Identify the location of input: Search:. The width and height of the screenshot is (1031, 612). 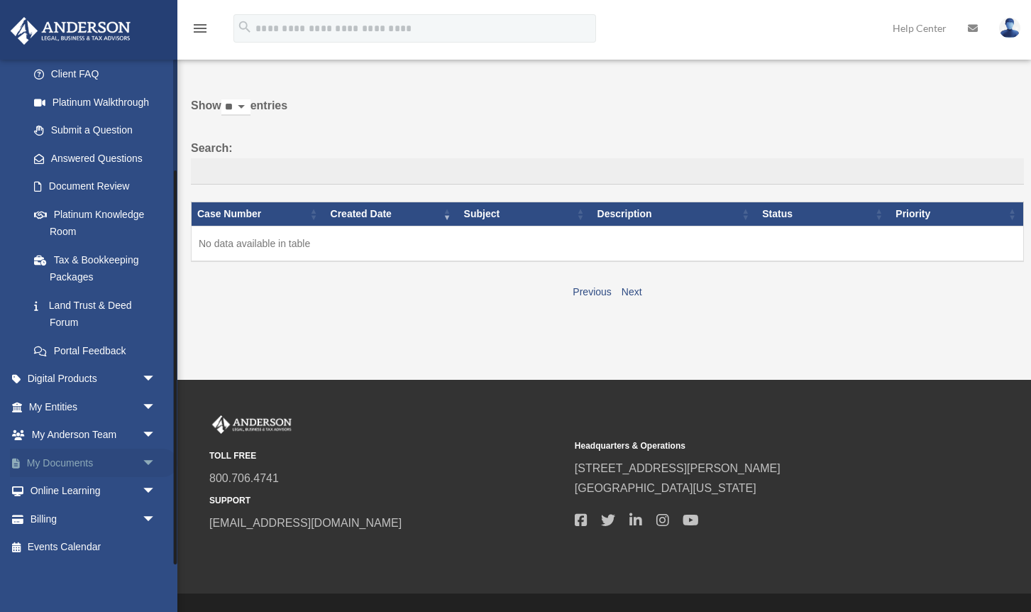
(607, 172).